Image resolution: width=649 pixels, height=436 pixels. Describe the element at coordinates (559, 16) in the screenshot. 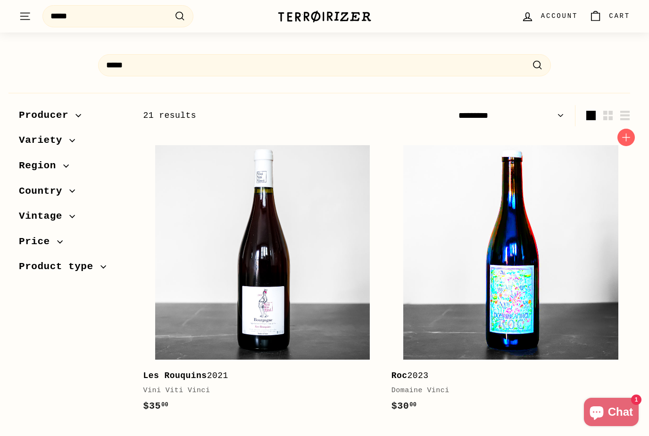

I see `span: Account` at that location.